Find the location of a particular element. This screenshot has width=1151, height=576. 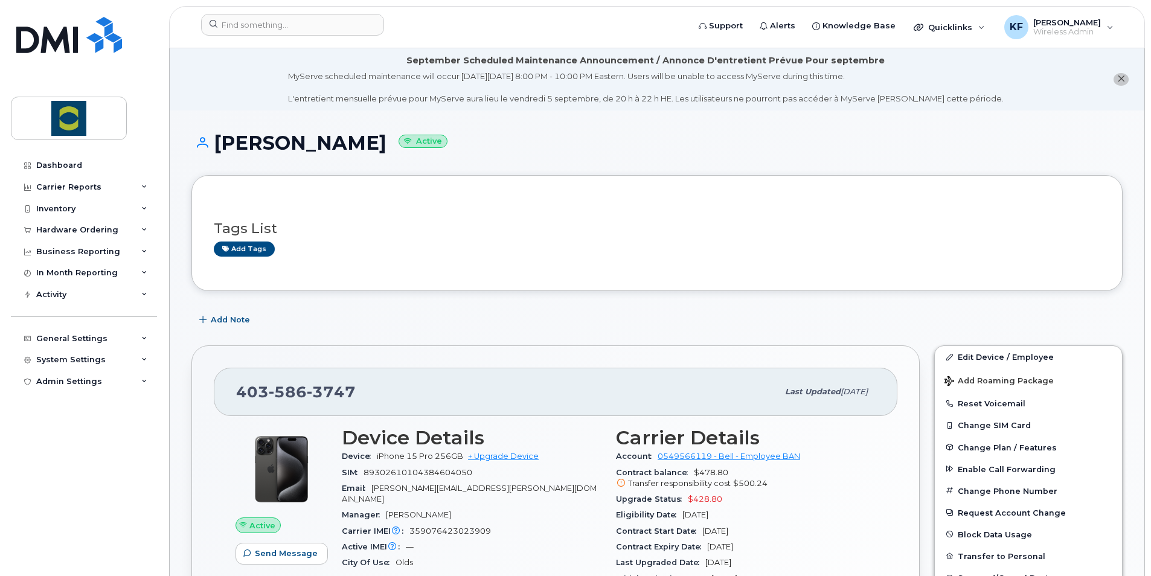

a: Add tags is located at coordinates (244, 249).